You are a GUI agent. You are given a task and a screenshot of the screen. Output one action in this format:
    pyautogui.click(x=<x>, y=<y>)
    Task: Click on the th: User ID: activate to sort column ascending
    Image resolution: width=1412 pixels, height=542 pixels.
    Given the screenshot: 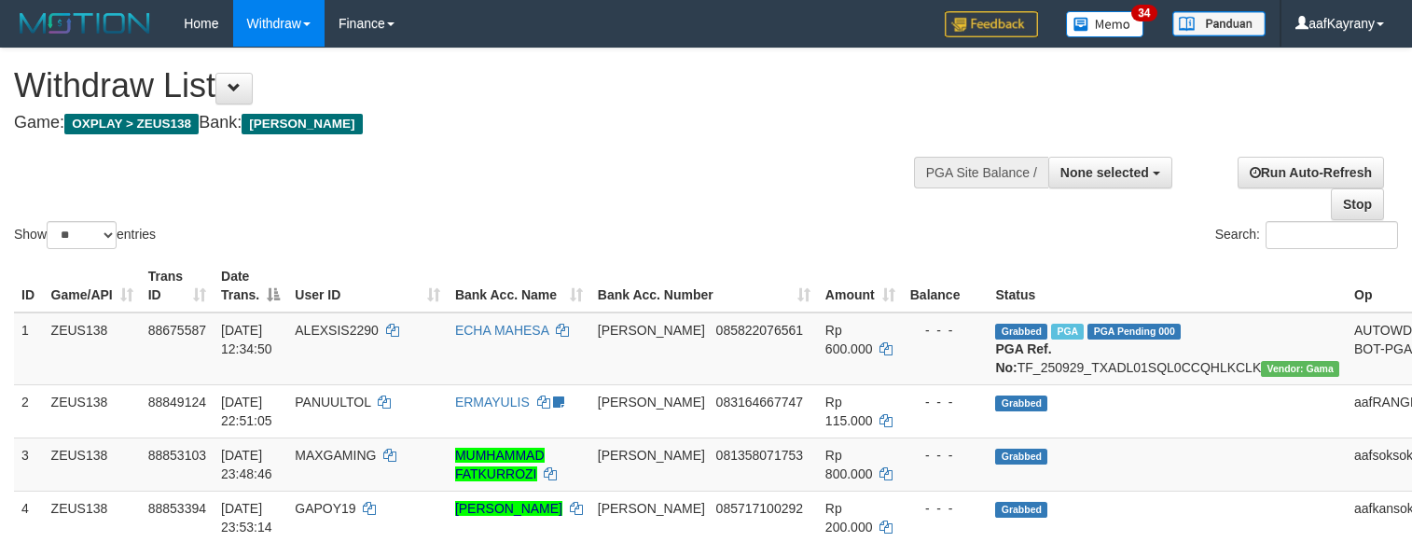 What is the action you would take?
    pyautogui.click(x=368, y=285)
    